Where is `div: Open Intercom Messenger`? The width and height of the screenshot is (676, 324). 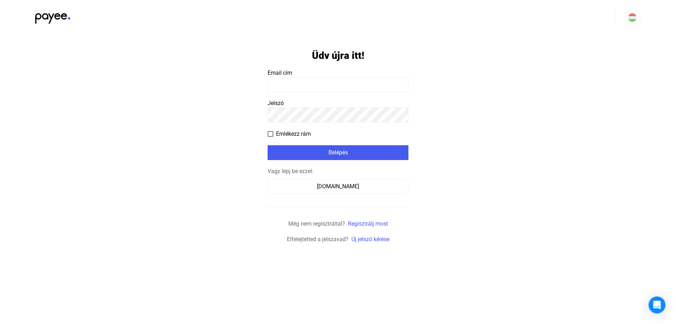
div: Open Intercom Messenger is located at coordinates (657, 305).